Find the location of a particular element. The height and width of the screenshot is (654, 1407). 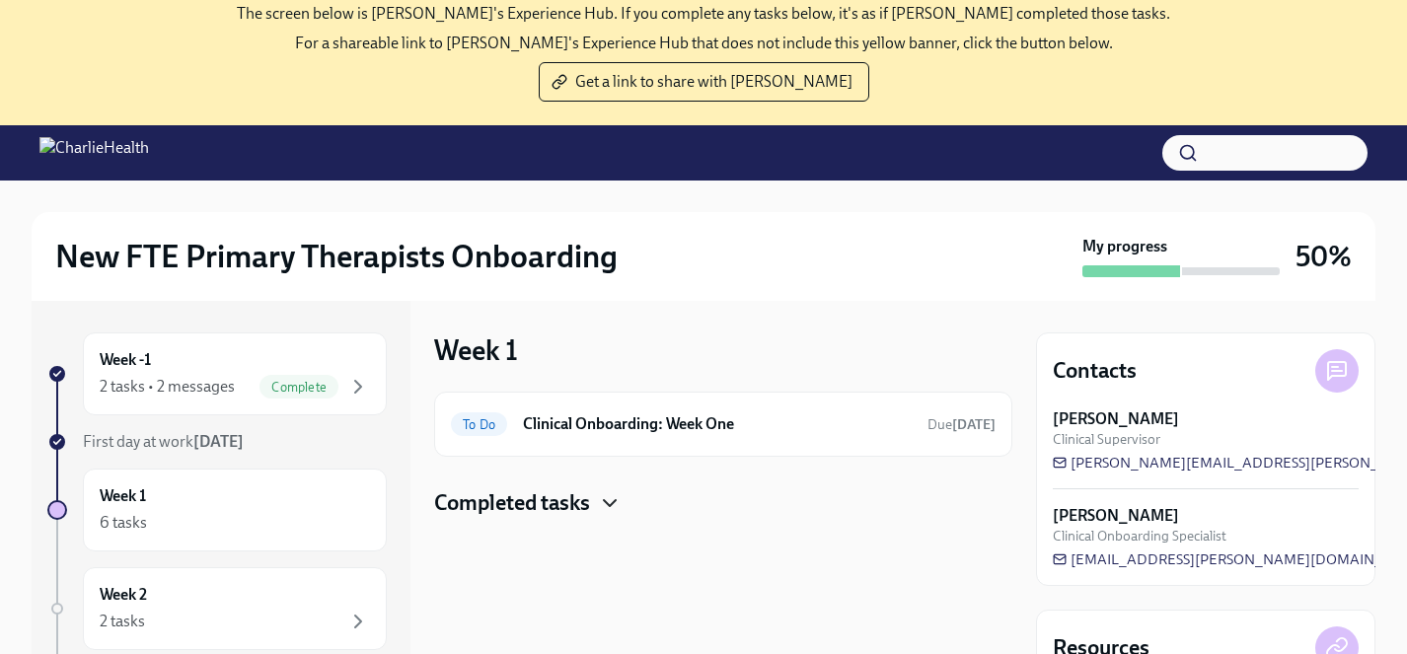

div: 6 tasks is located at coordinates (123, 523).